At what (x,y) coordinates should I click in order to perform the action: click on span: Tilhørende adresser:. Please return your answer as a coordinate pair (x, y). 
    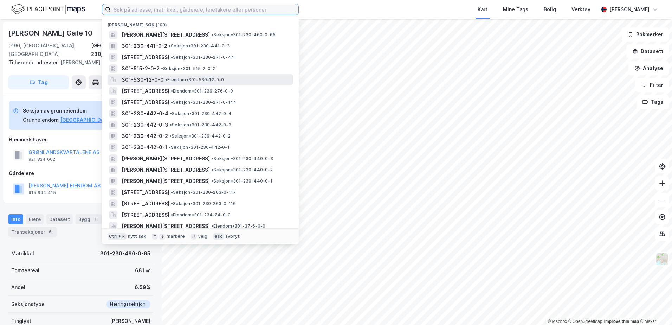
    Looking at the image, I should click on (34, 62).